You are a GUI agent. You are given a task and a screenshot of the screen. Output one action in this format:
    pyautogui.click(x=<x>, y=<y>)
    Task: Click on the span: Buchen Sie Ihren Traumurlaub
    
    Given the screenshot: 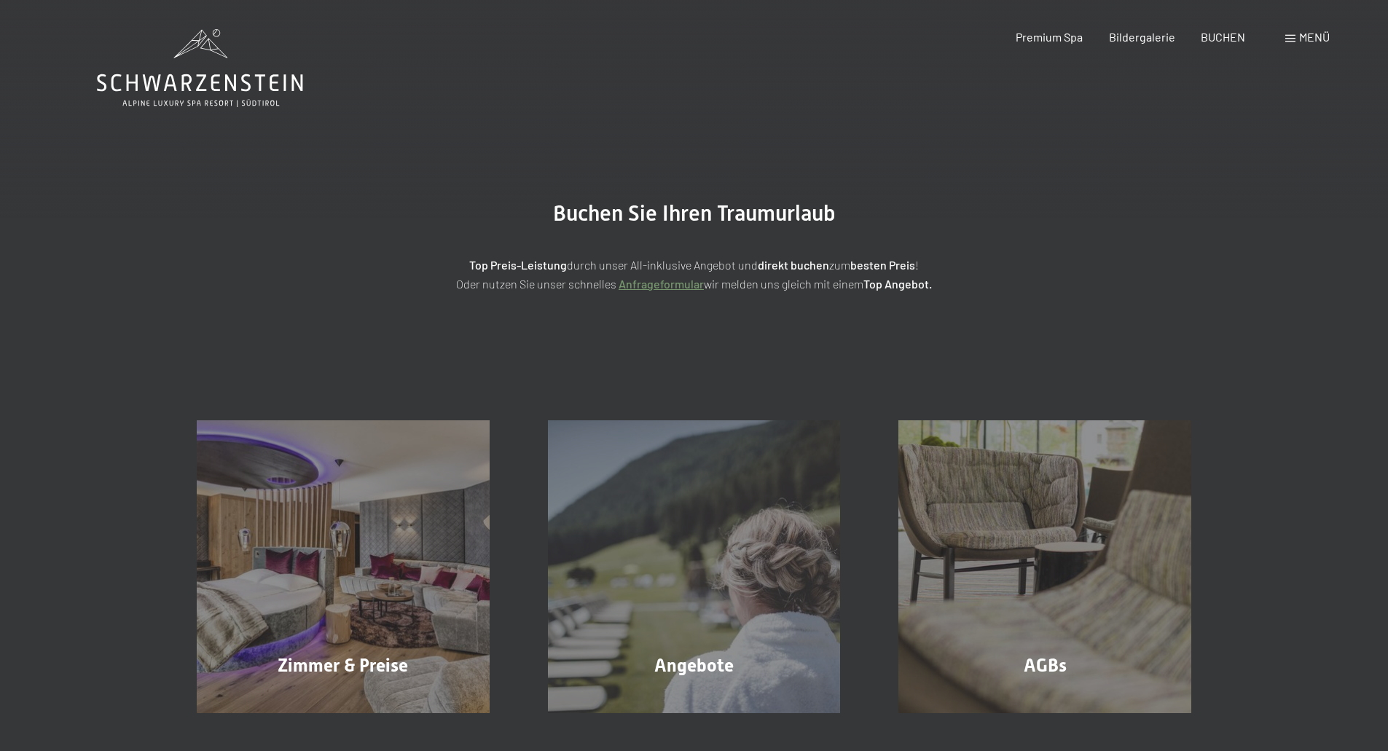 What is the action you would take?
    pyautogui.click(x=694, y=213)
    